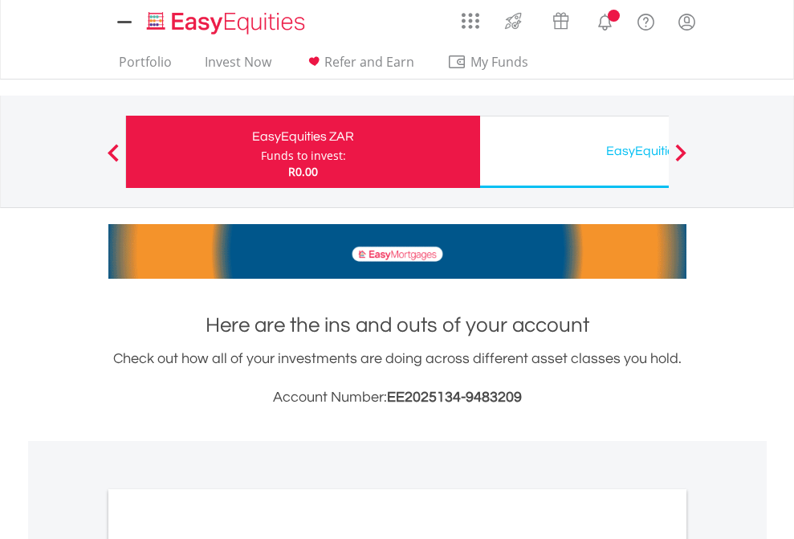 The height and width of the screenshot is (539, 794). I want to click on div: Check out how all of your investments are doing across different asset classes you hold., so click(398, 378).